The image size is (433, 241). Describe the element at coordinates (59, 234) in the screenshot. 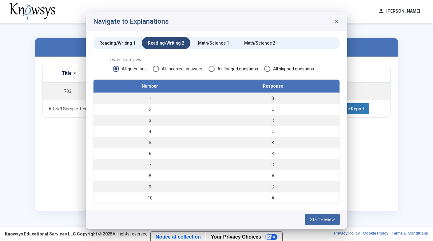

I see `strong: Knowsys Educational Services LLC Copyright © 2025` at that location.